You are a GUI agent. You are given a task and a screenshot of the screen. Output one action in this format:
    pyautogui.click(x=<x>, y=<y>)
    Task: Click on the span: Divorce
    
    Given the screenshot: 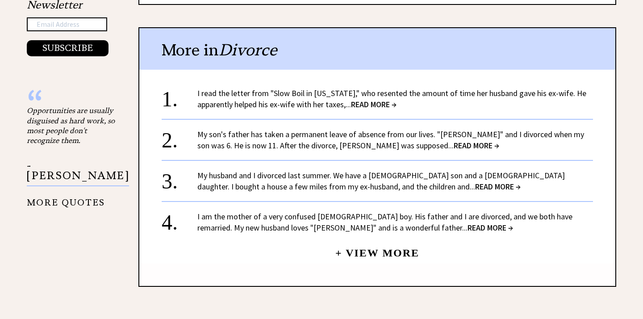 What is the action you would take?
    pyautogui.click(x=248, y=50)
    